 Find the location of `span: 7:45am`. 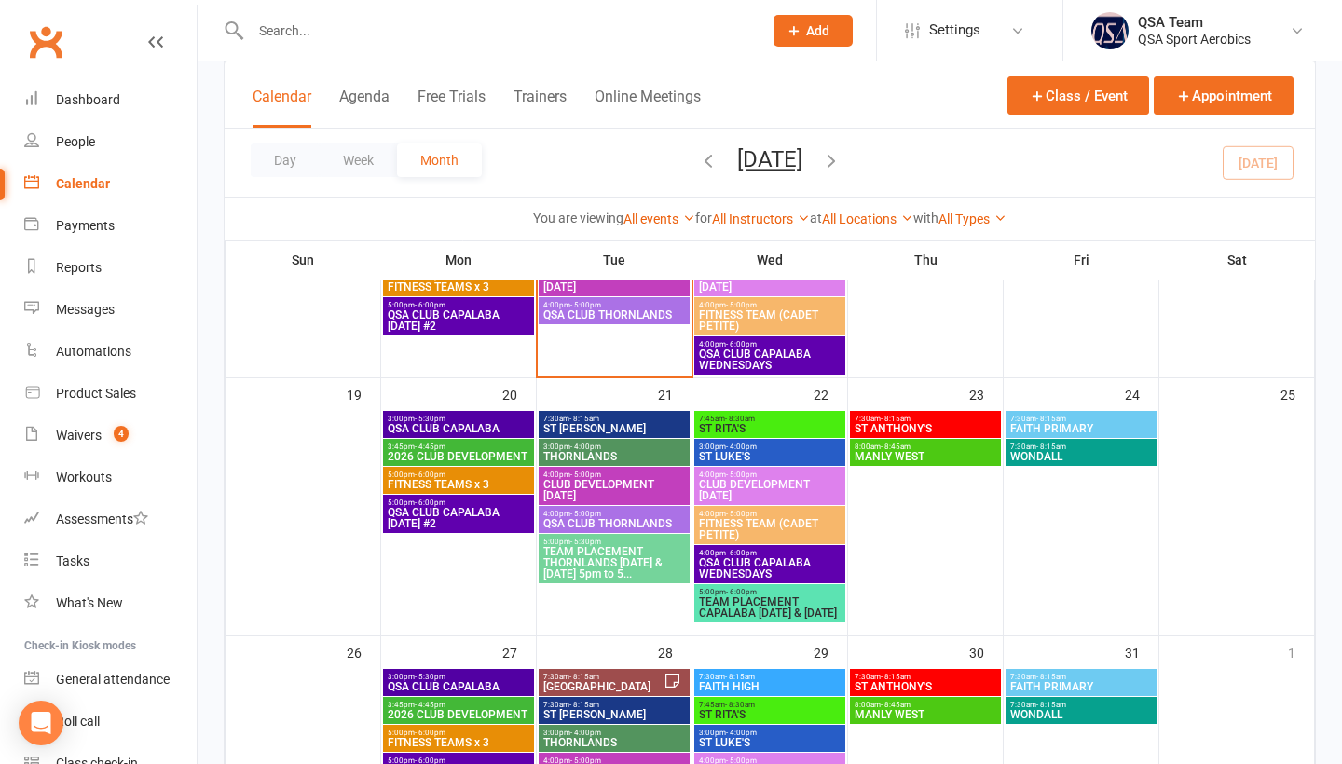

span: 7:45am is located at coordinates (770, 418).